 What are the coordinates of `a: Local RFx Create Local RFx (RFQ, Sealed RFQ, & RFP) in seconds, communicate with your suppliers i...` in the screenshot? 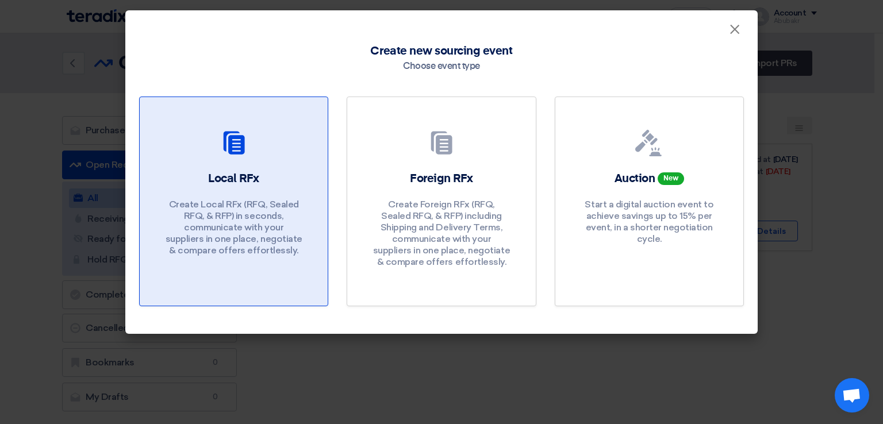 It's located at (233, 201).